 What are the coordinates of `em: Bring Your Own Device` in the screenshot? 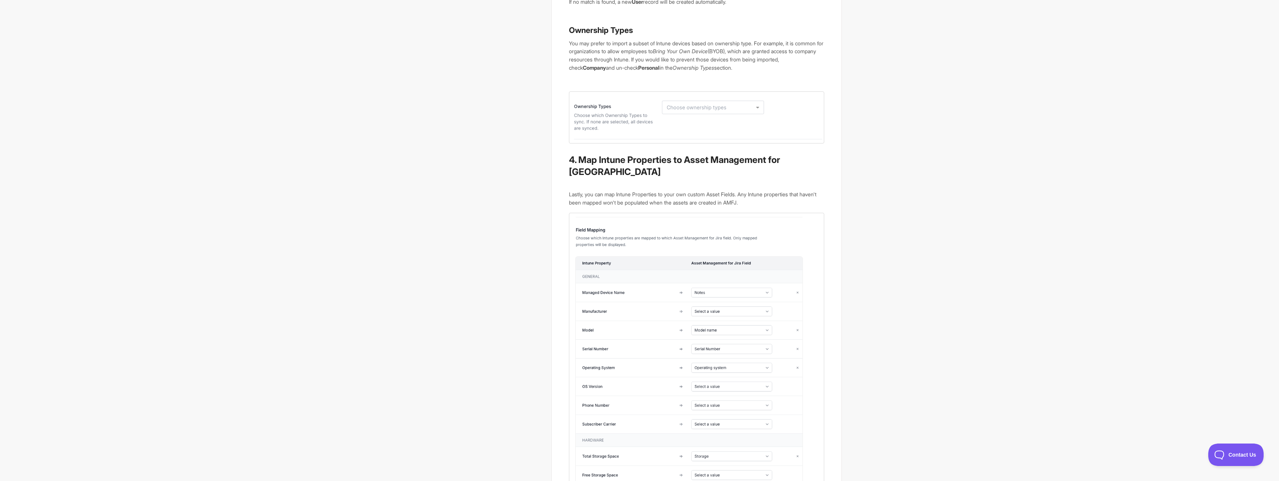 It's located at (680, 51).